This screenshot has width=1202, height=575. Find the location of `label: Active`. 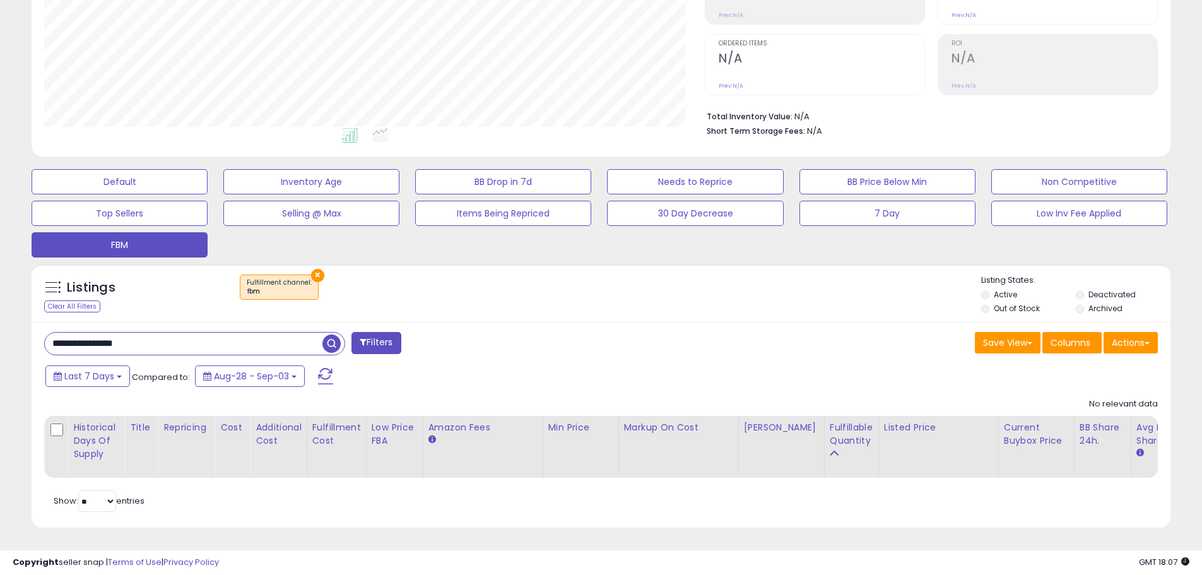

label: Active is located at coordinates (1005, 294).